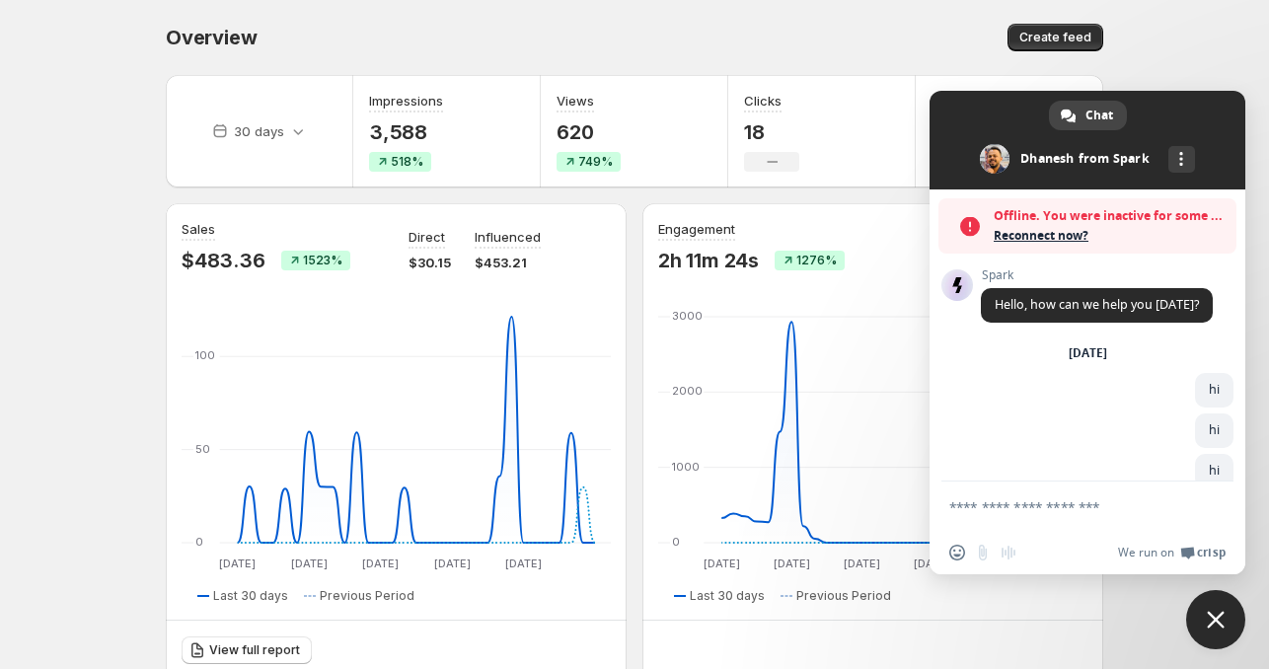  Describe the element at coordinates (507, 262) in the screenshot. I see `p: $453.21` at that location.